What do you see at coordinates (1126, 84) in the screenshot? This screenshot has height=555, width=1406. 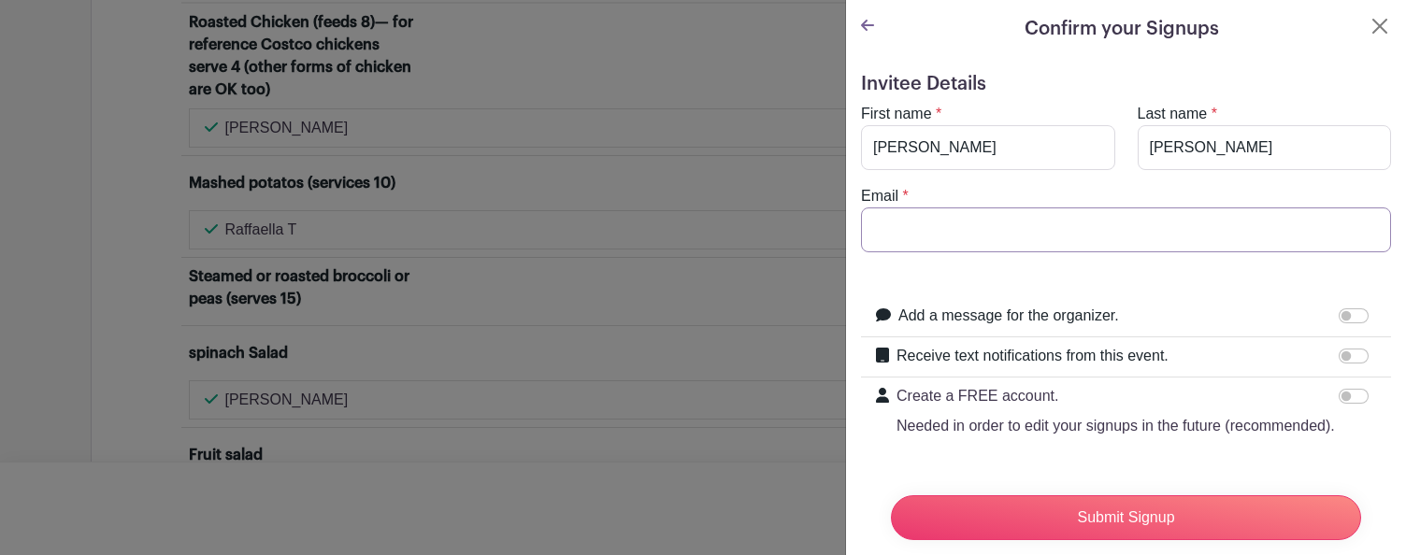 I see `h5: Invitee Details` at bounding box center [1126, 84].